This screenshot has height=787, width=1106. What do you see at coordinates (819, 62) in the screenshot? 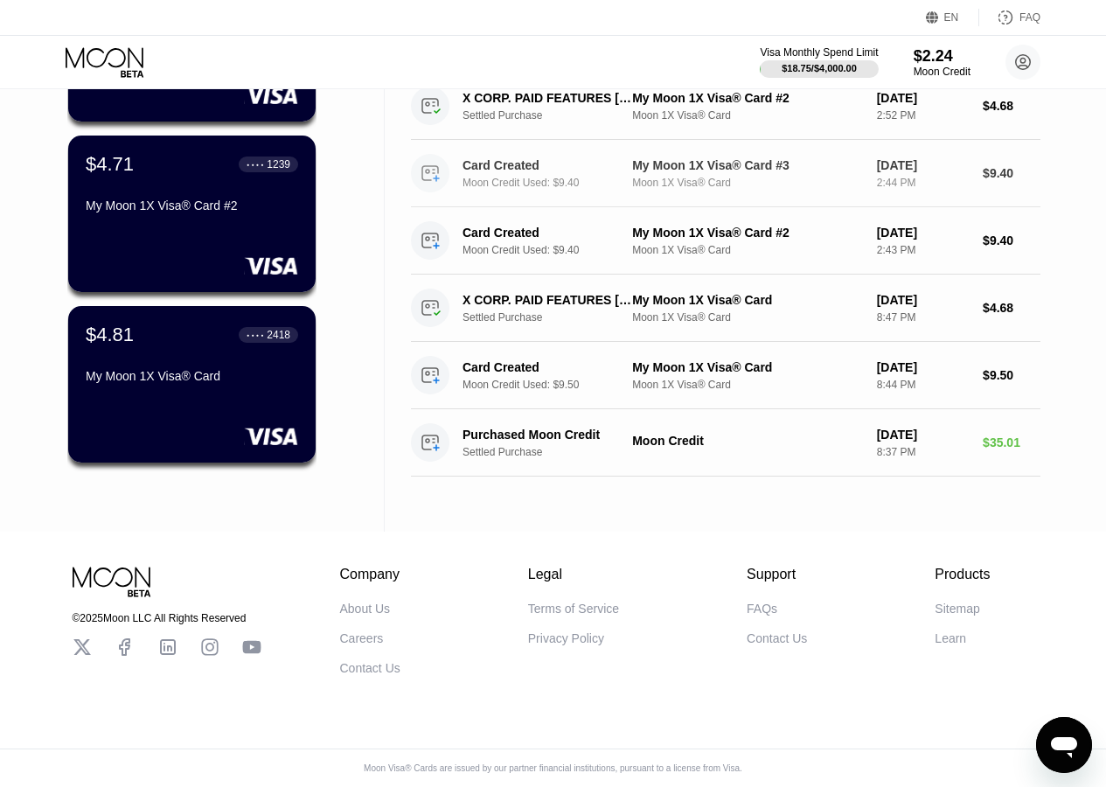
I see `div: Visa Monthly Spend Limit$18.75/$4,000.00` at bounding box center [819, 62].